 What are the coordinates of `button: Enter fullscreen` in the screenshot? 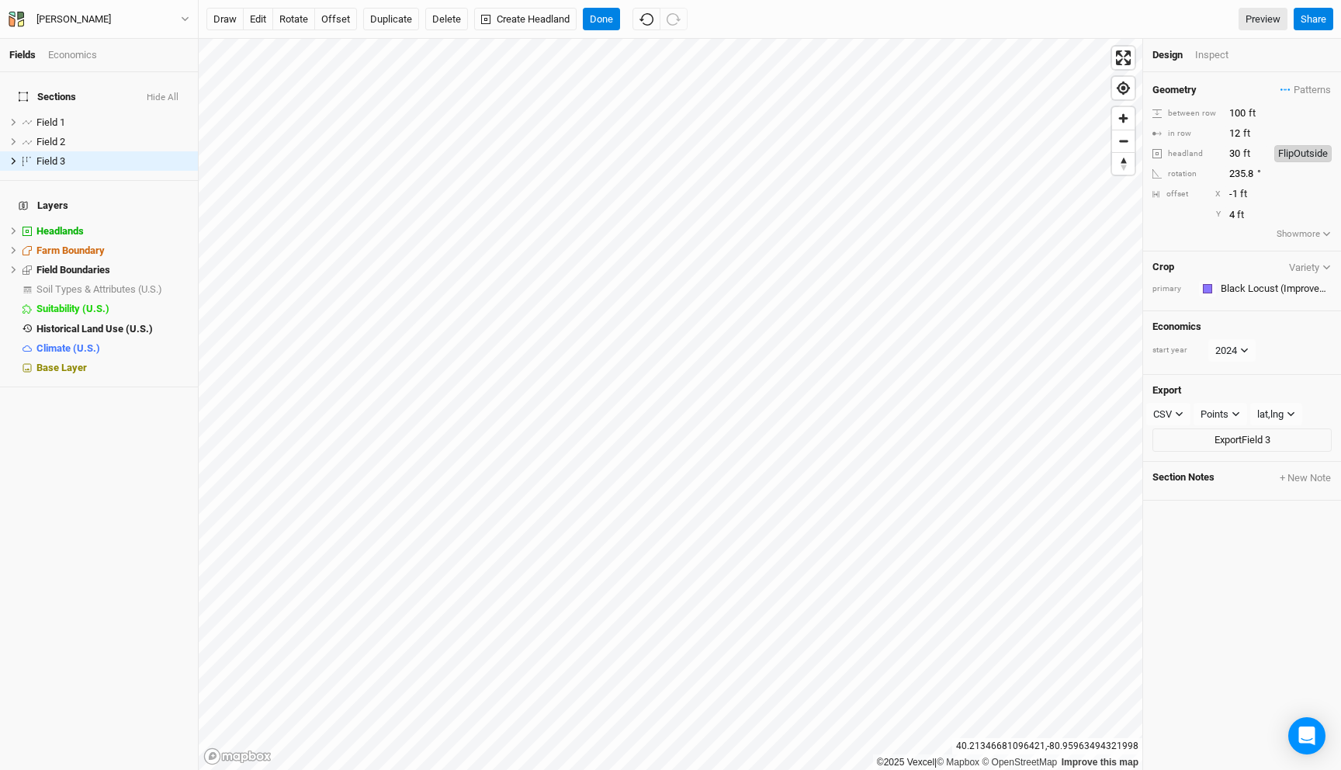 It's located at (1123, 57).